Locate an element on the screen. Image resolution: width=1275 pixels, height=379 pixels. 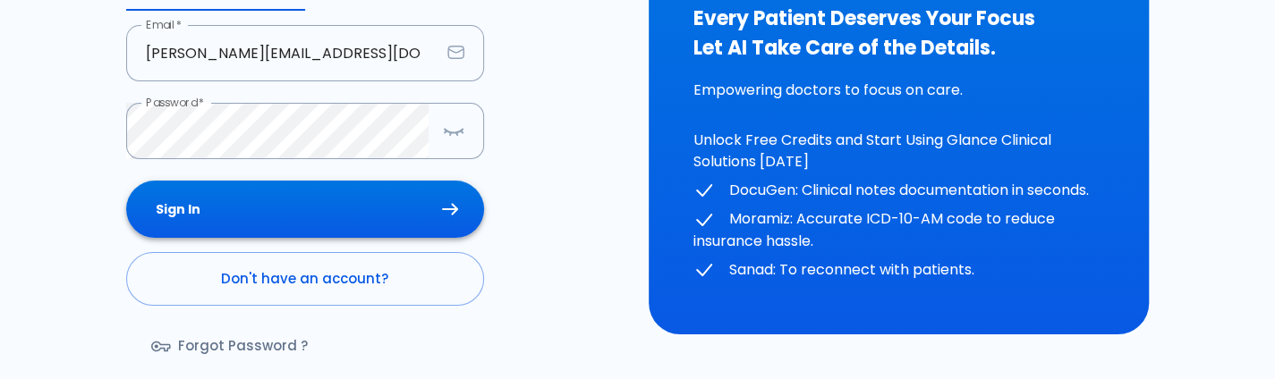
p: Moramiz: Accurate ICD-10-AM code to reduce insurance hassle. is located at coordinates (899, 230).